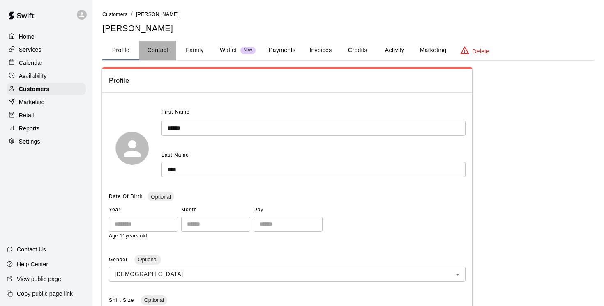 Image resolution: width=604 pixels, height=306 pixels. What do you see at coordinates (46, 37) in the screenshot?
I see `div: Home` at bounding box center [46, 37].